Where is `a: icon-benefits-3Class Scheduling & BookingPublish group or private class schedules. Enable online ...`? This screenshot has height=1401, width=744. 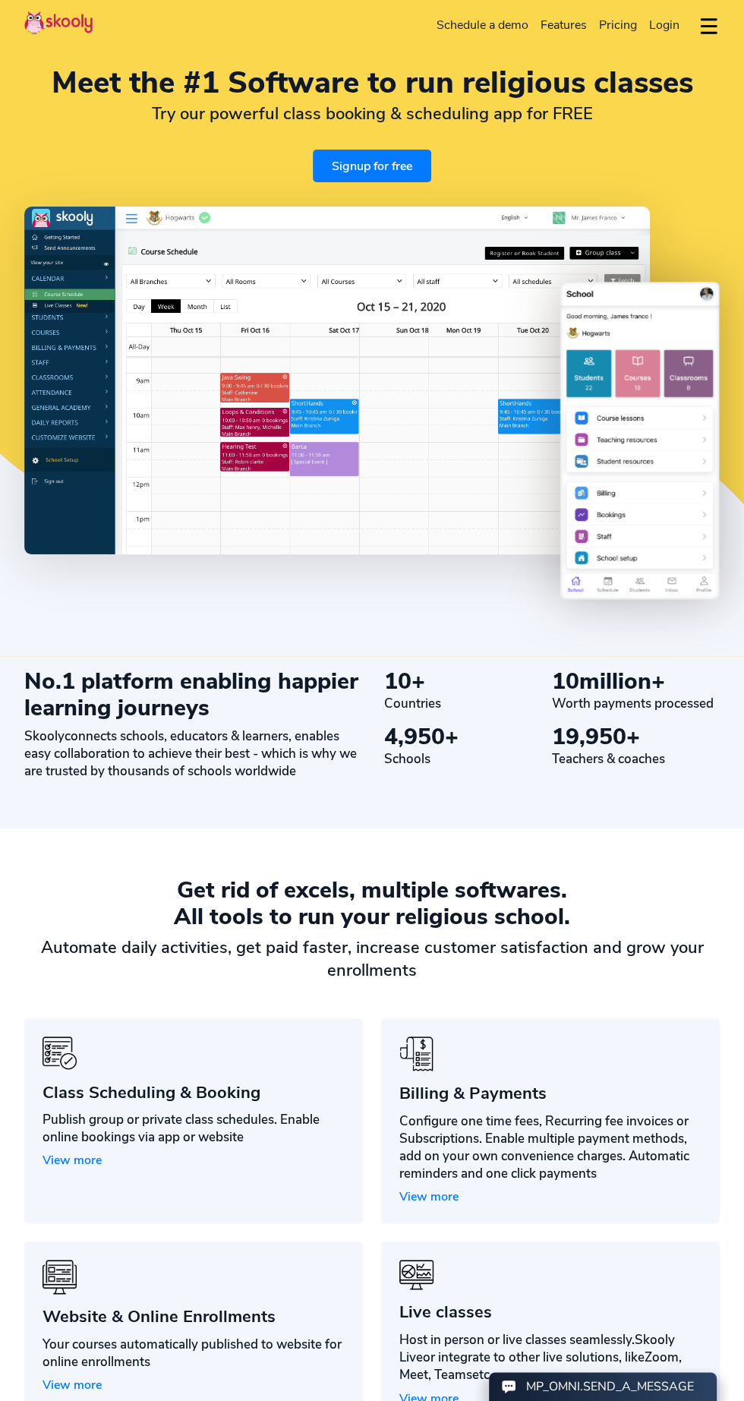 a: icon-benefits-3Class Scheduling & BookingPublish group or private class schedules. Enable online ... is located at coordinates (194, 1121).